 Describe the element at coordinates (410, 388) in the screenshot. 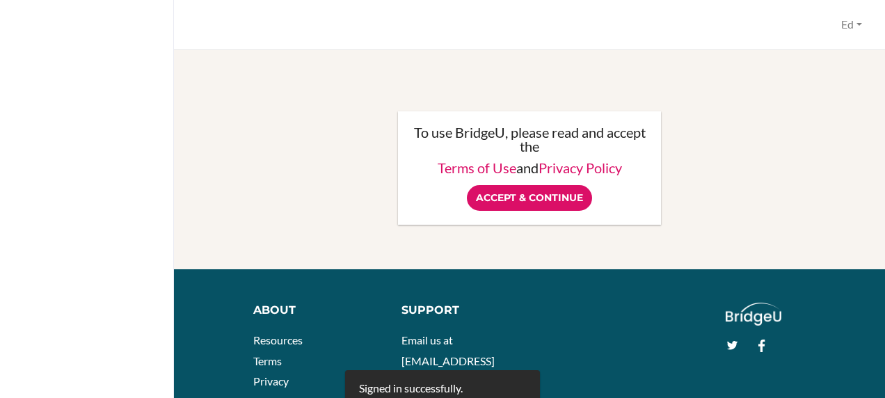

I see `div: Signed in successfully.` at that location.